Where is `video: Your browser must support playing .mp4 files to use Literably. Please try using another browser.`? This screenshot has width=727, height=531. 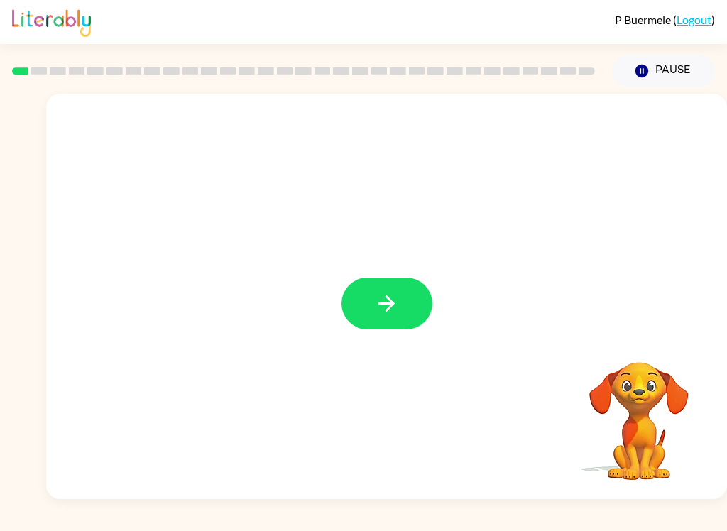
video: Your browser must support playing .mp4 files to use Literably. Please try using another browser. is located at coordinates (639, 411).